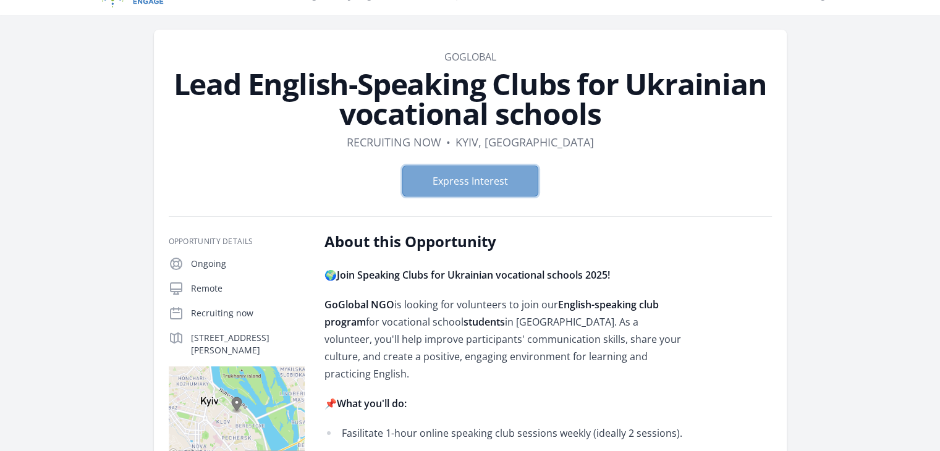 The height and width of the screenshot is (451, 940). What do you see at coordinates (394, 142) in the screenshot?
I see `dd: Recruiting now` at bounding box center [394, 142].